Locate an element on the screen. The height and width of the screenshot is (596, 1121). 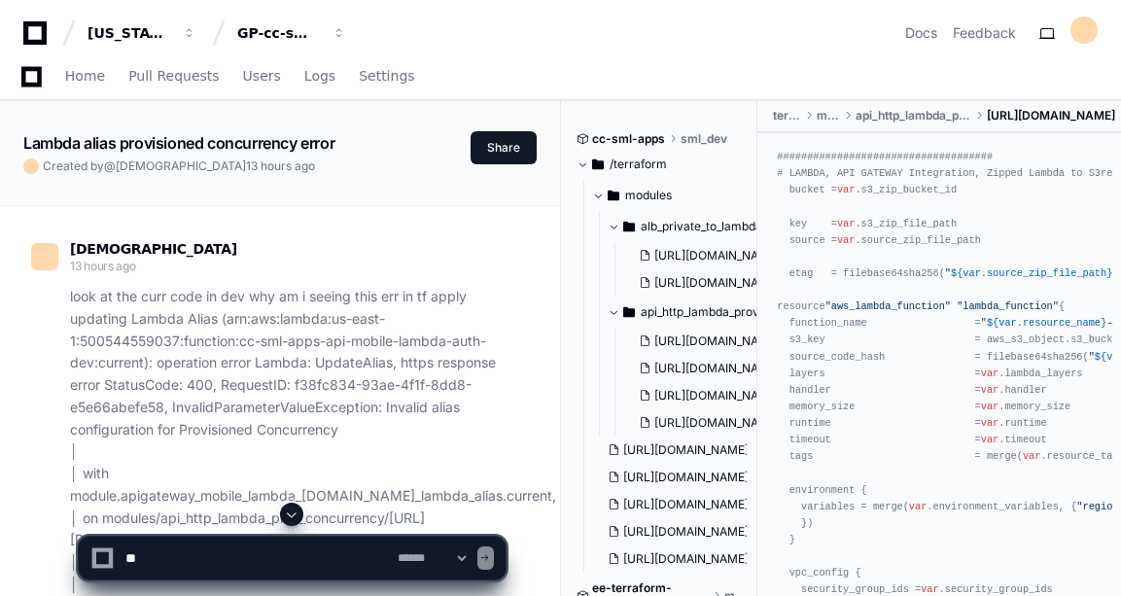
button: api_http_lambda_prov_concurrency is located at coordinates (691, 312).